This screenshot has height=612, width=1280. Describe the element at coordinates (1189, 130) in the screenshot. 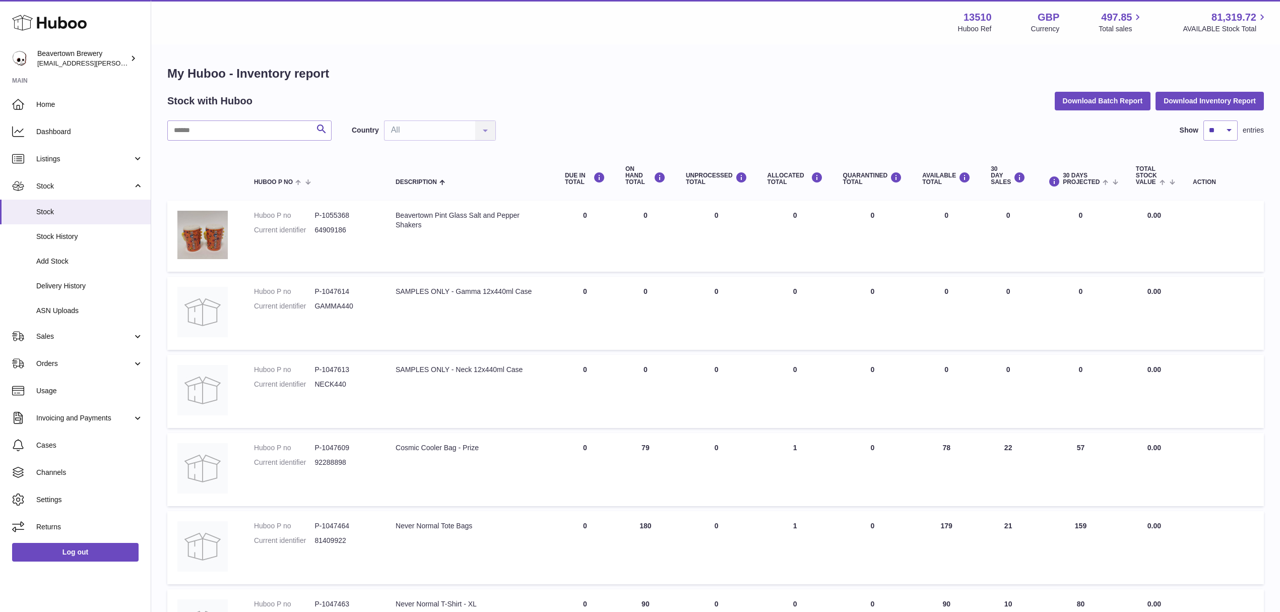

I see `label: Show` at that location.